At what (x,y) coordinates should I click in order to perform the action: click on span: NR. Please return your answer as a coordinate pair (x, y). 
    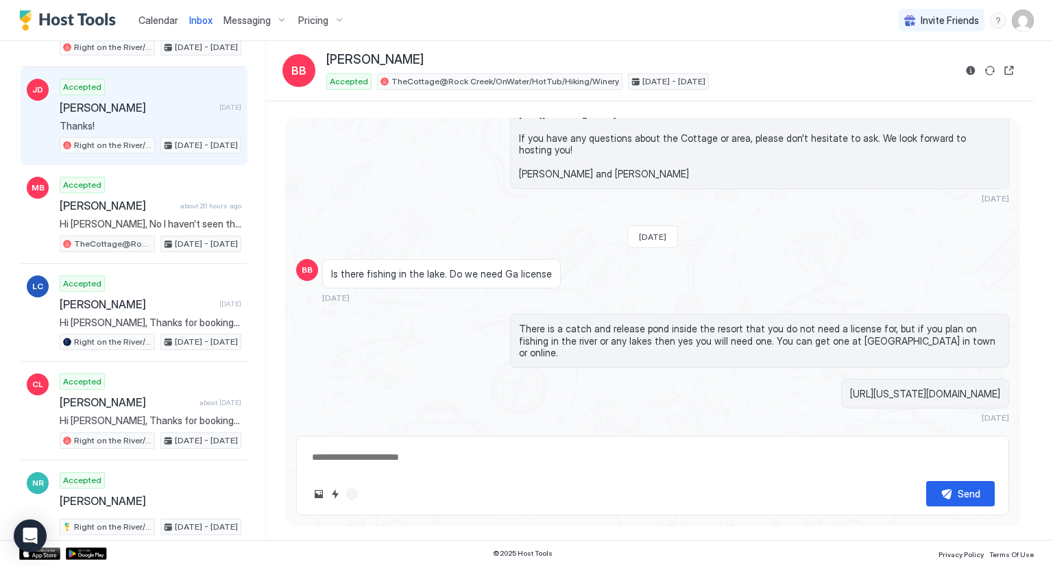
    Looking at the image, I should click on (38, 483).